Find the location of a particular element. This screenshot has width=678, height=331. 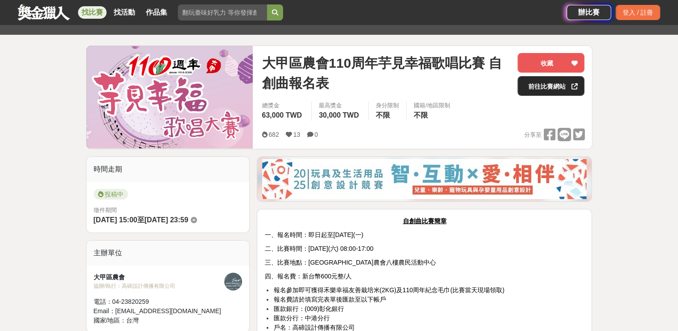

div: 登入 / 註冊 is located at coordinates (638, 12).